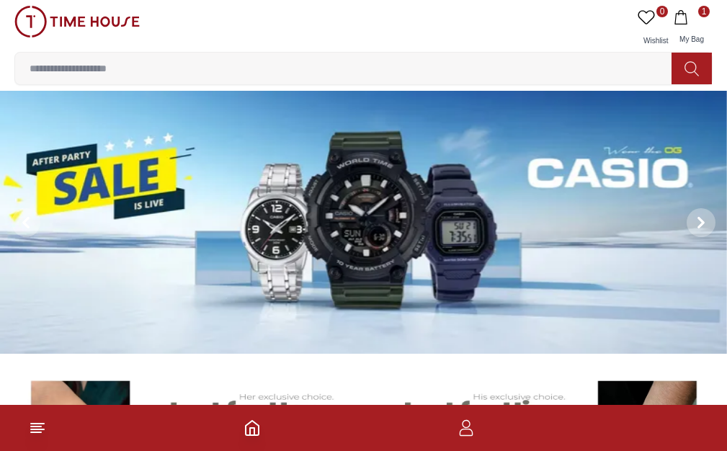  Describe the element at coordinates (691, 29) in the screenshot. I see `button: 1My Bag` at that location.